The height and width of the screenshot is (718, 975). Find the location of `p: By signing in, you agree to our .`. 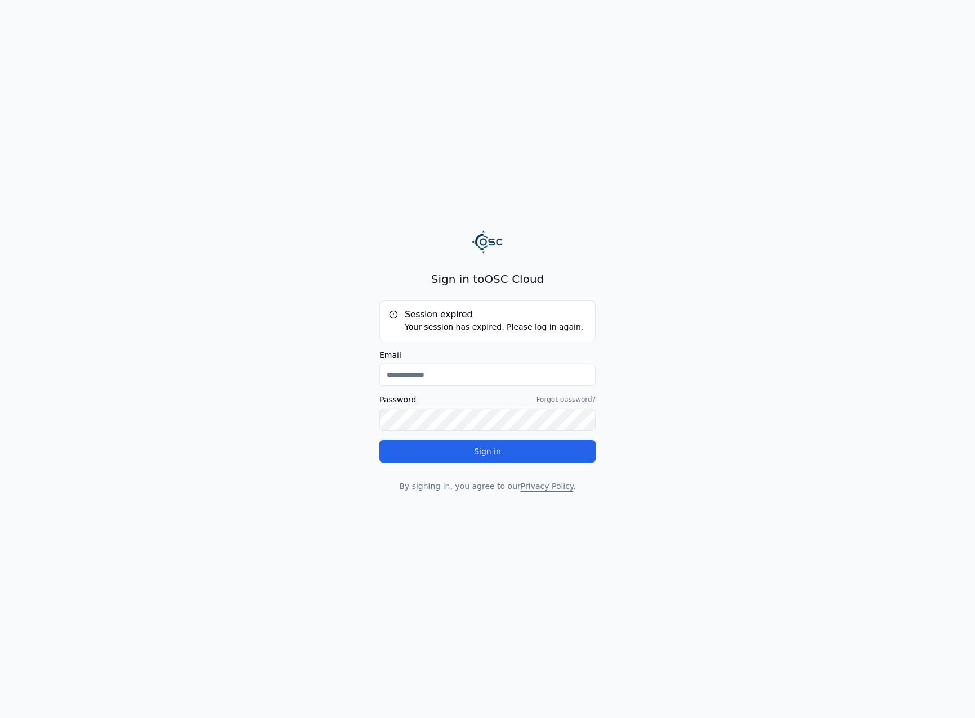

p: By signing in, you agree to our . is located at coordinates (487, 486).